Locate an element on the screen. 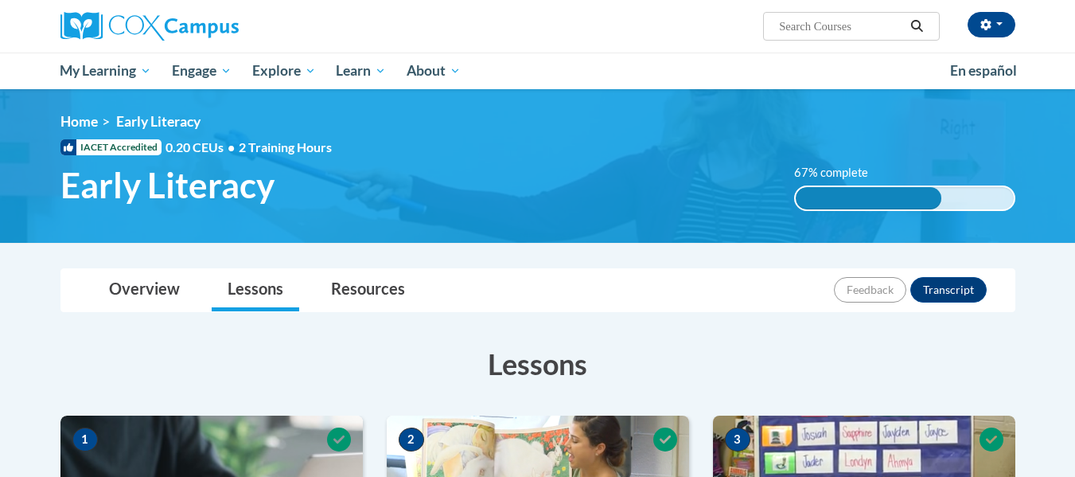  a: Lessons is located at coordinates (255, 290).